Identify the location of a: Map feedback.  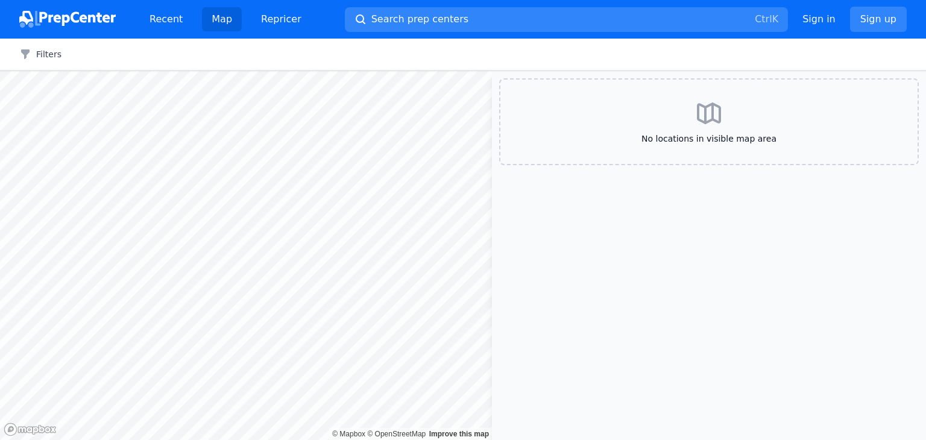
(459, 434).